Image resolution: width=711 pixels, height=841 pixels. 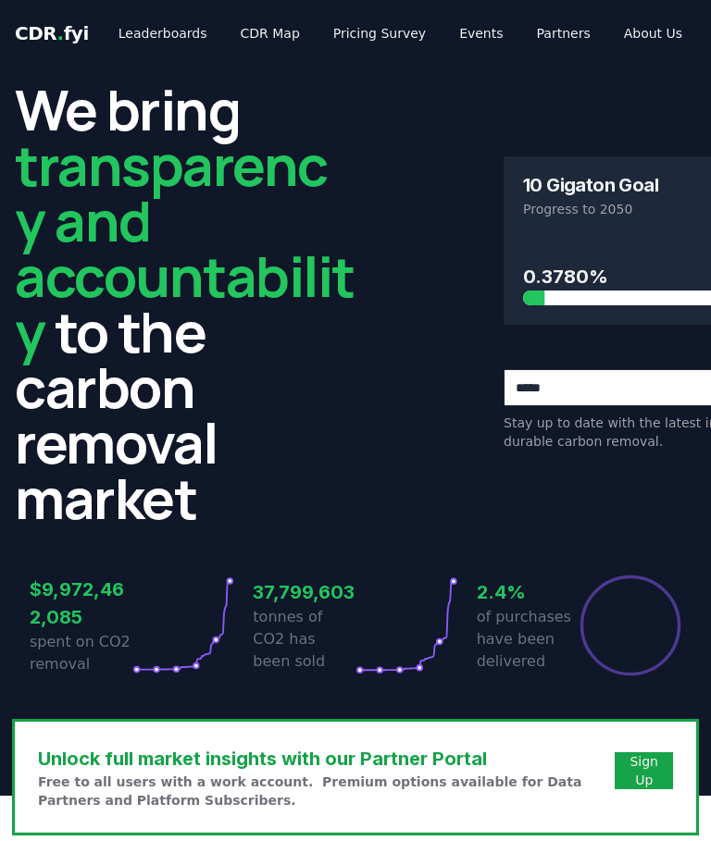 What do you see at coordinates (630, 625) in the screenshot?
I see `div: Percentage of sales delivered` at bounding box center [630, 625].